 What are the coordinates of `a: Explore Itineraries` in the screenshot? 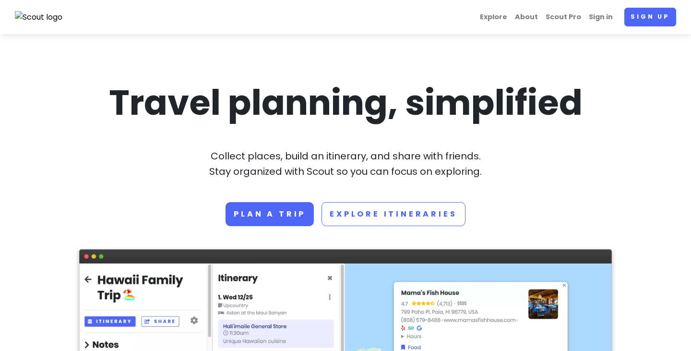 It's located at (393, 214).